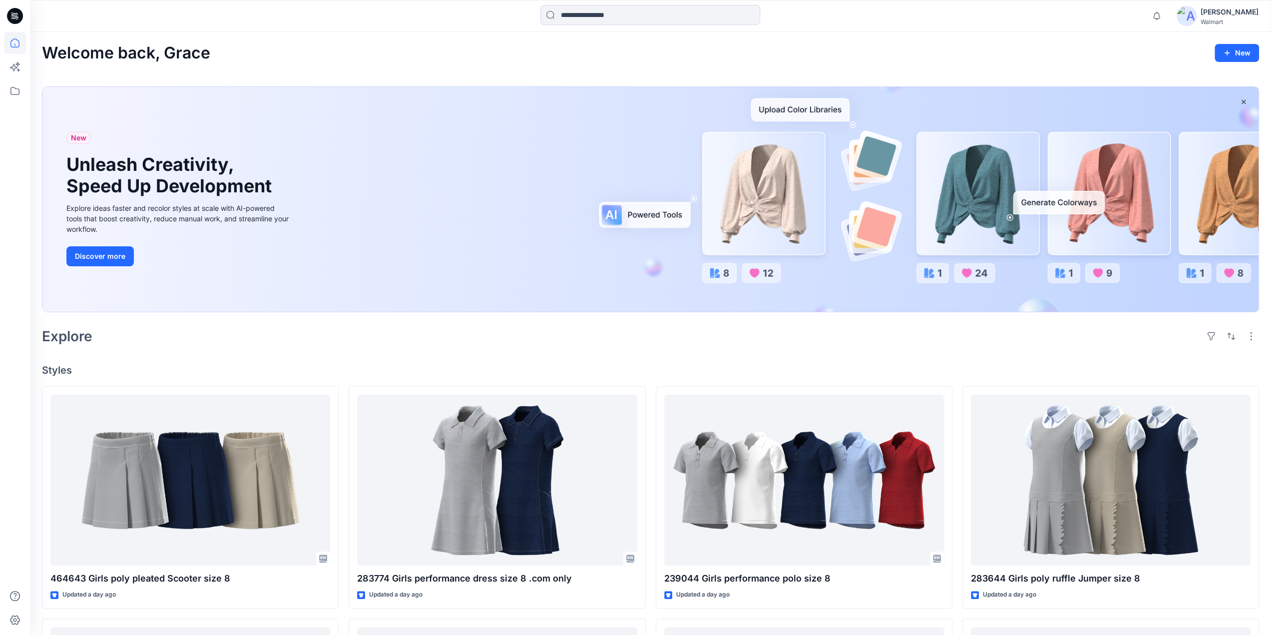 This screenshot has height=635, width=1271. What do you see at coordinates (497, 480) in the screenshot?
I see `a: 283774 Girls performance dress size 8 .com only` at bounding box center [497, 480].